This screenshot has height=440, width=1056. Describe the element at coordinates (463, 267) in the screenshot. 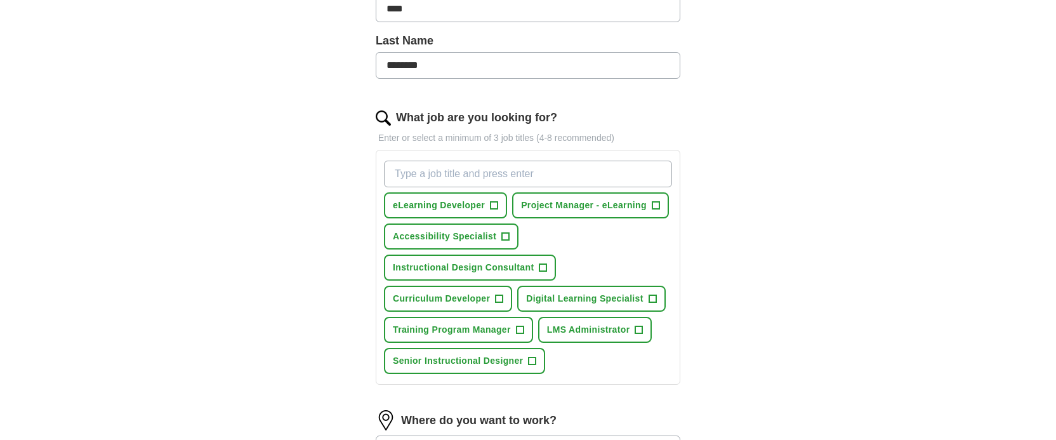

I see `span: Instructional Design Consultant` at that location.